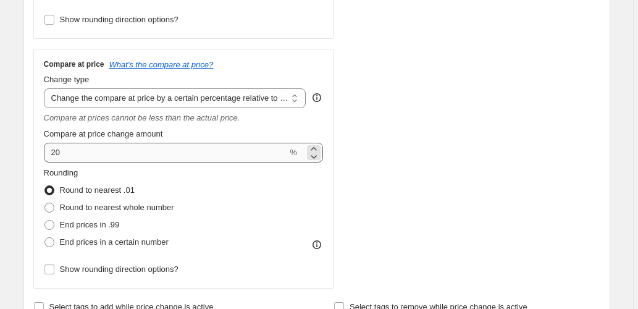  Describe the element at coordinates (114, 242) in the screenshot. I see `span: End prices in a certain number` at that location.